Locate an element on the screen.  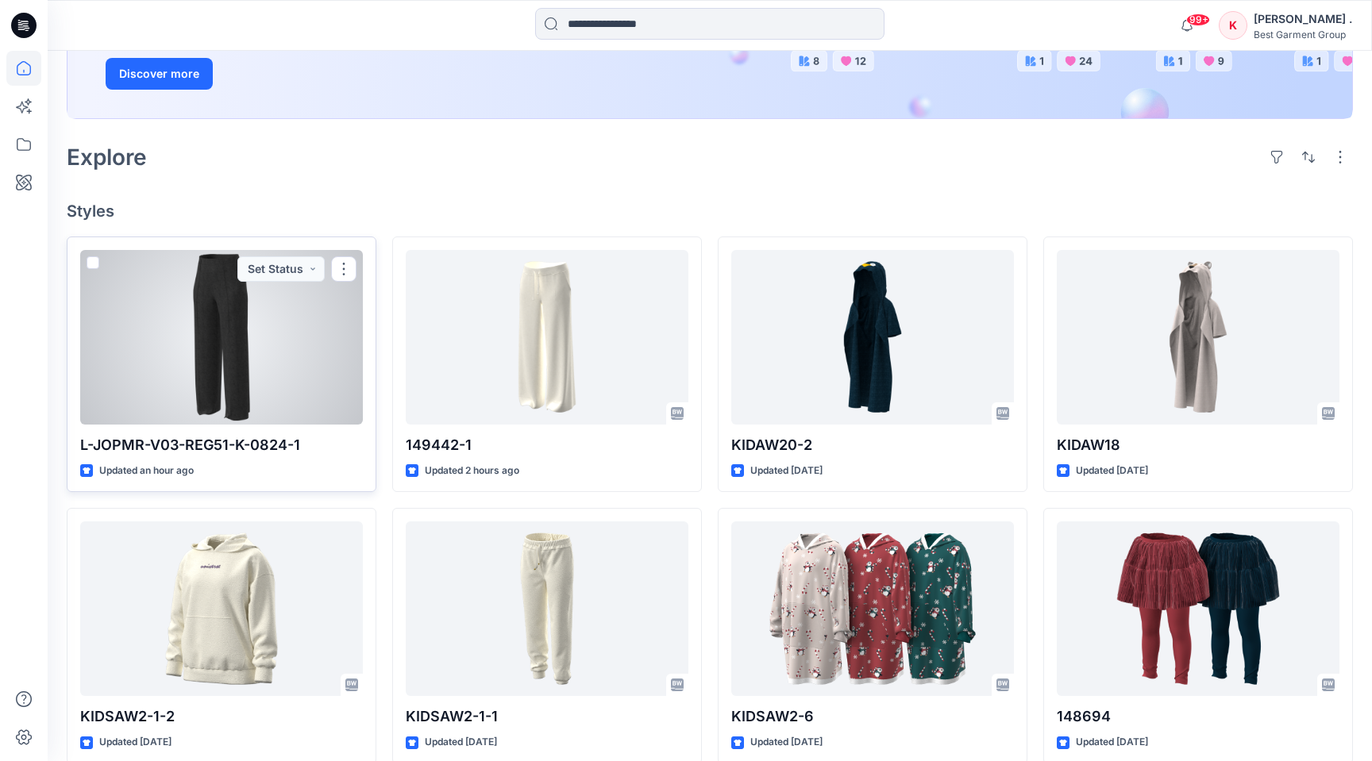
p: 148694 is located at coordinates (1198, 717).